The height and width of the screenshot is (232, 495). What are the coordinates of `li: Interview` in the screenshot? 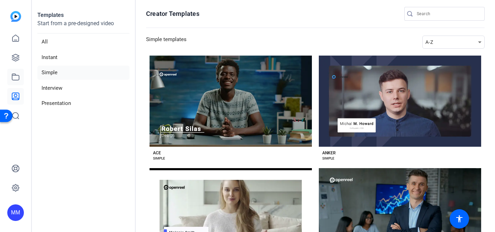 It's located at (83, 88).